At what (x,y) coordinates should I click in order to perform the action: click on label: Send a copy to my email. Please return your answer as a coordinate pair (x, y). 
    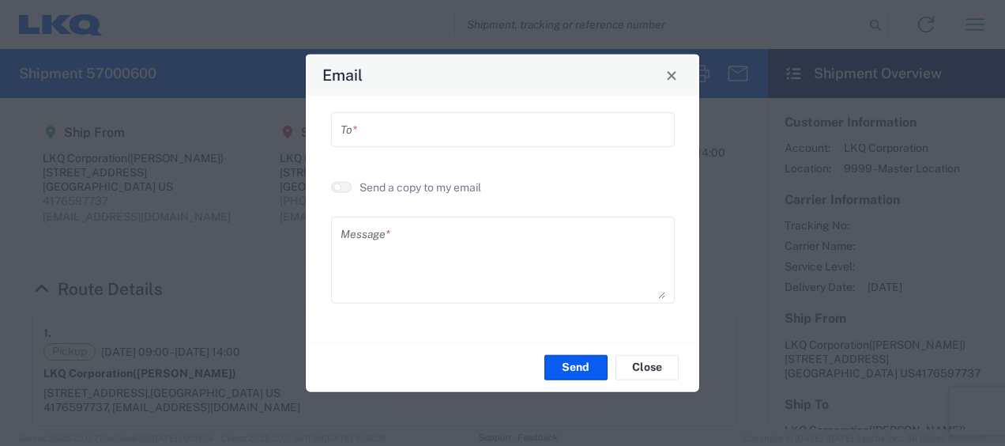
    Looking at the image, I should click on (420, 187).